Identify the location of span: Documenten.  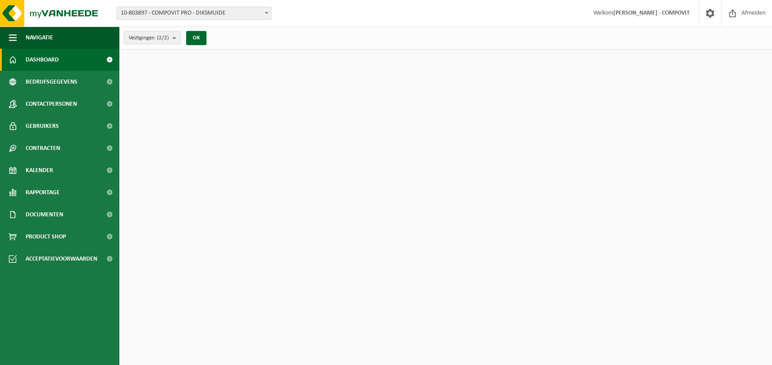
(44, 215).